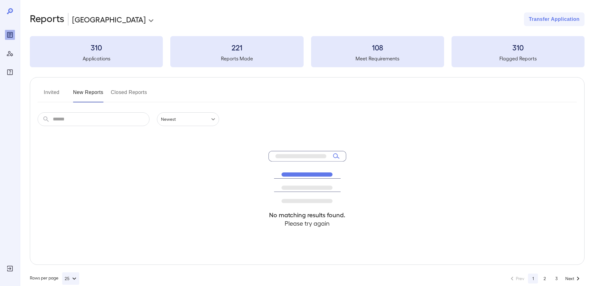 This screenshot has height=286, width=592. Describe the element at coordinates (307, 223) in the screenshot. I see `h4: Please try again` at that location.